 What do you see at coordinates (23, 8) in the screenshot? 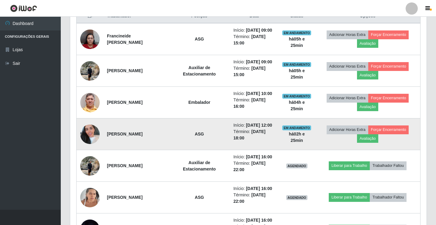
I see `img: CoreUI Logo` at bounding box center [23, 8].